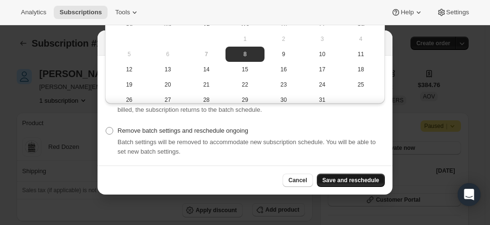  What do you see at coordinates (350, 180) in the screenshot?
I see `span: Save and reschedule` at bounding box center [350, 180].